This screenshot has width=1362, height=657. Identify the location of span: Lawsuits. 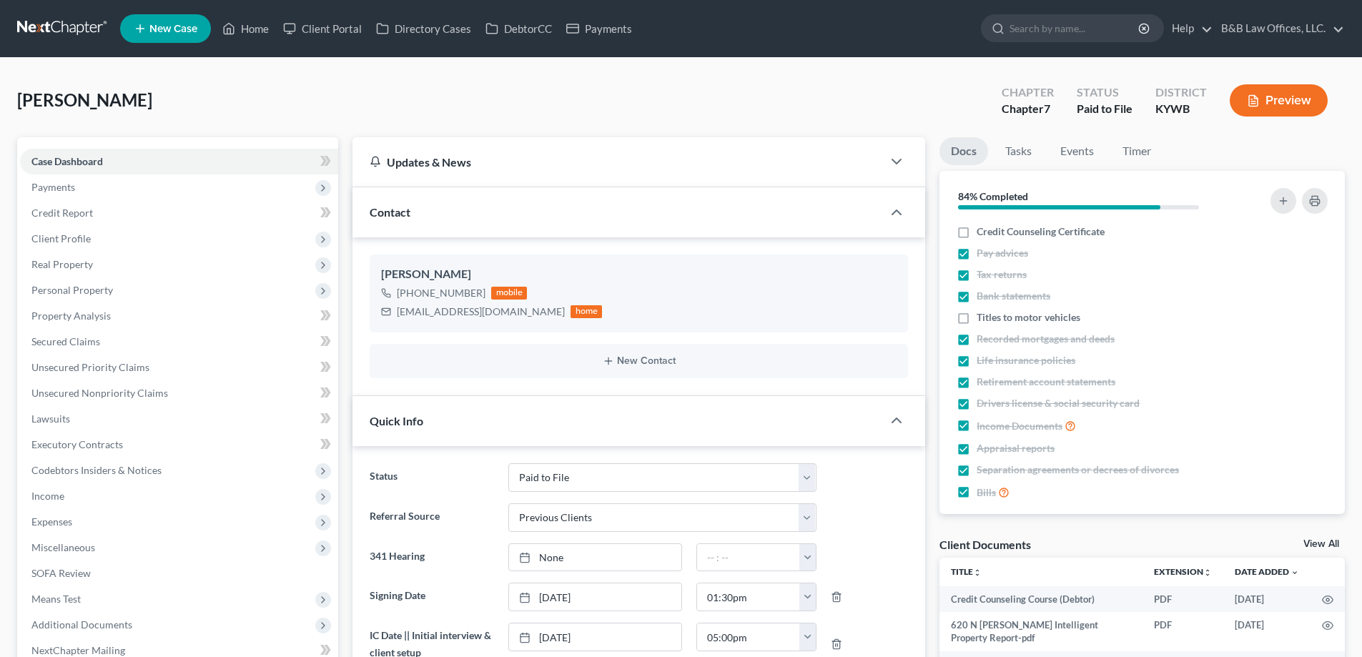
(51, 418).